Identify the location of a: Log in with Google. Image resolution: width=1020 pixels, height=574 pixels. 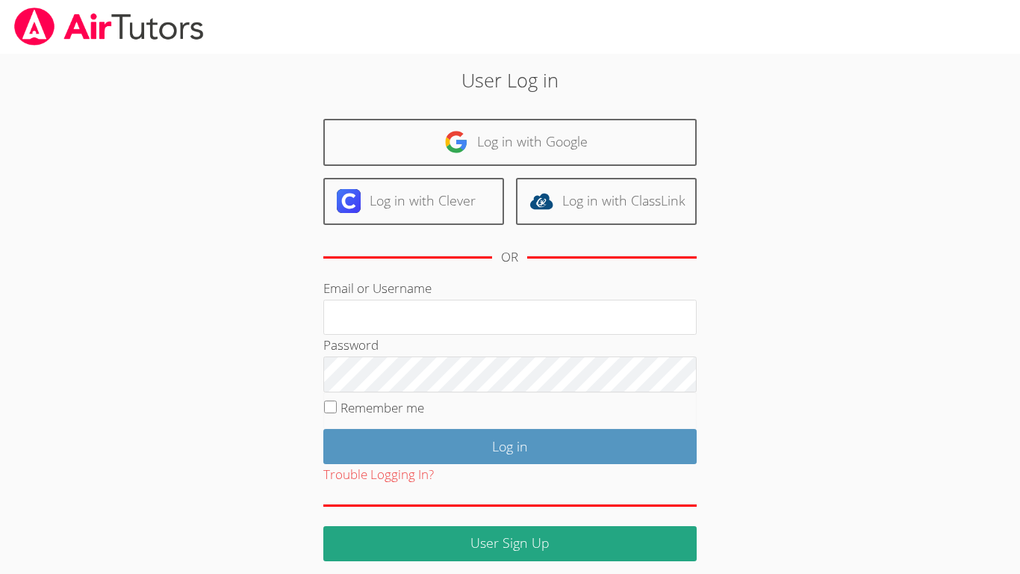
(510, 142).